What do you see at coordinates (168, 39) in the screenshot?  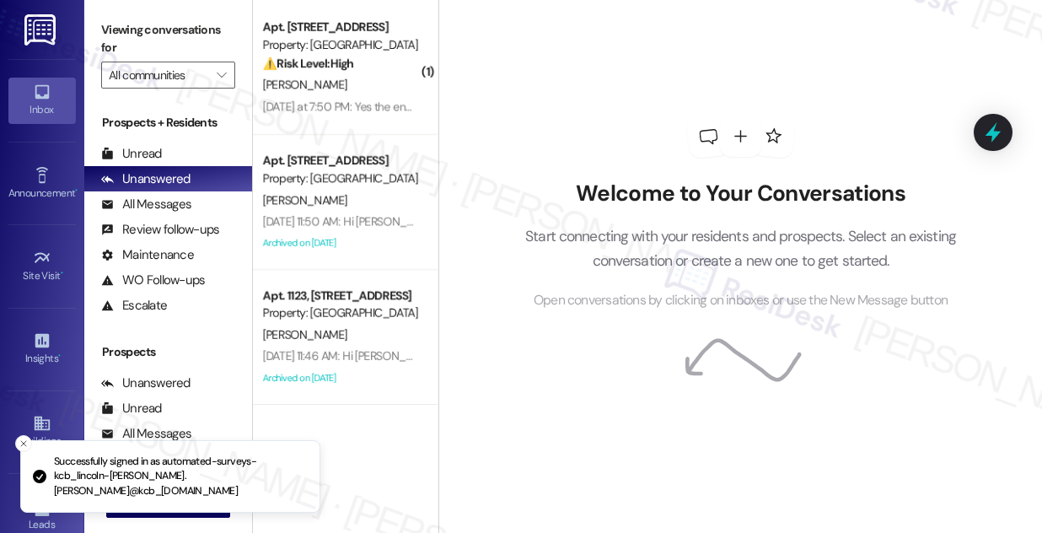 I see `label: Viewing conversations for` at bounding box center [168, 39].